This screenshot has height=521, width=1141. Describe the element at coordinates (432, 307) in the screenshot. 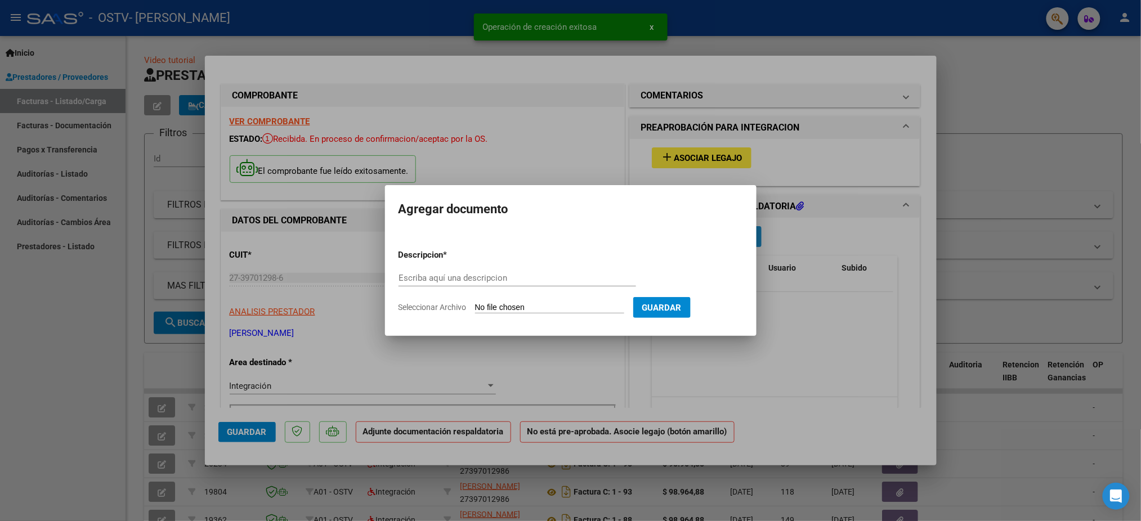

I see `span: Seleccionar Archivo` at that location.